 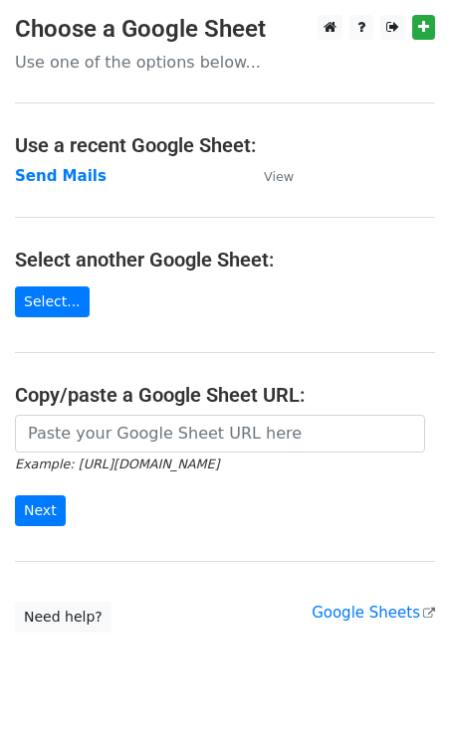 What do you see at coordinates (52, 301) in the screenshot?
I see `a: Select...` at bounding box center [52, 301].